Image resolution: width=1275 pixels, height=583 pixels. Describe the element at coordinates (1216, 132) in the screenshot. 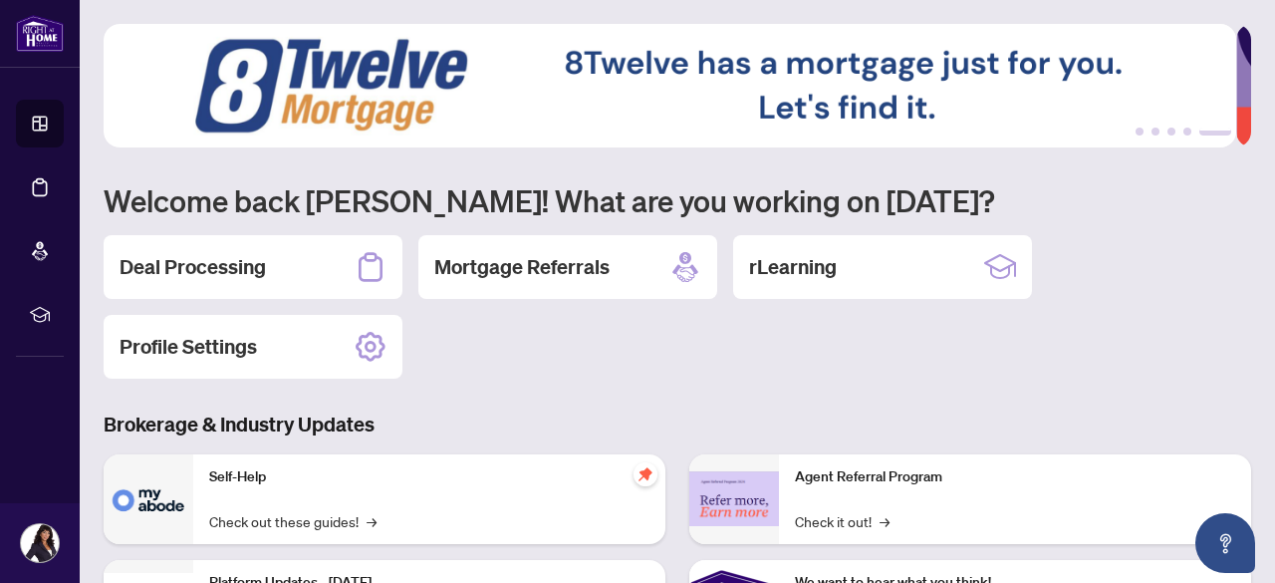

I see `button: 5` at that location.